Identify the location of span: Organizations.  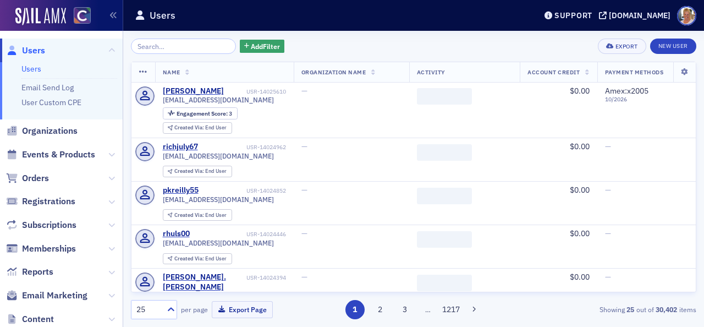
(49, 131).